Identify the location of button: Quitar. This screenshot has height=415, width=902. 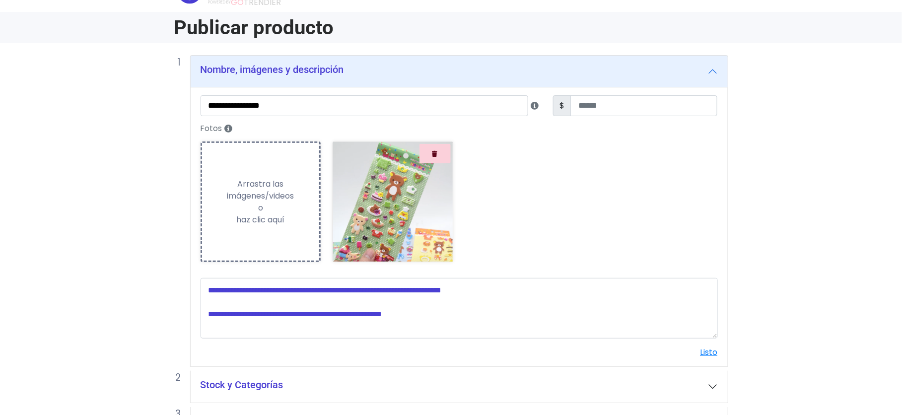
(435, 153).